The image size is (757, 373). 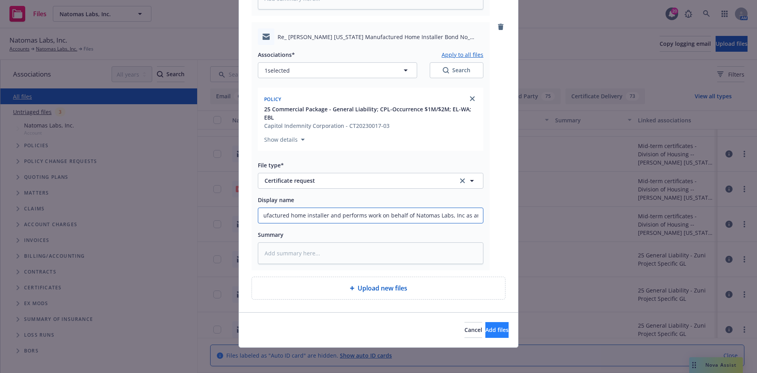 What do you see at coordinates (497, 329) in the screenshot?
I see `span: Add files` at bounding box center [497, 329].